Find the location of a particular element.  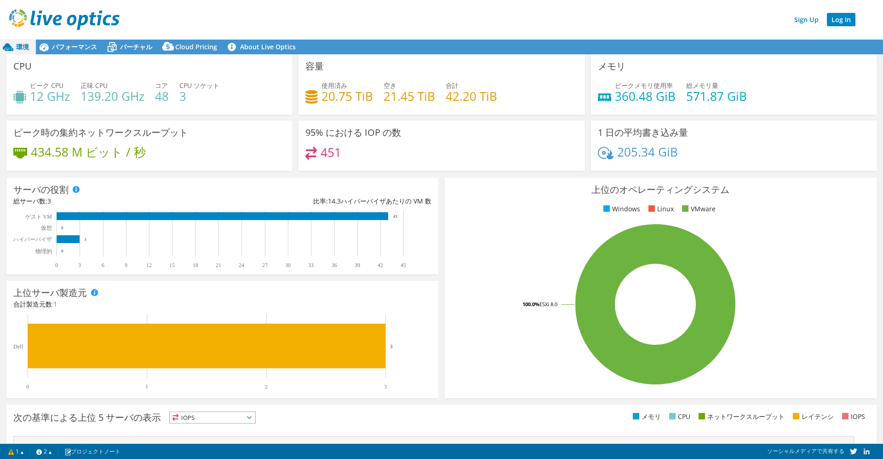

span: ソーシャルメディアで共有する is located at coordinates (806, 450).